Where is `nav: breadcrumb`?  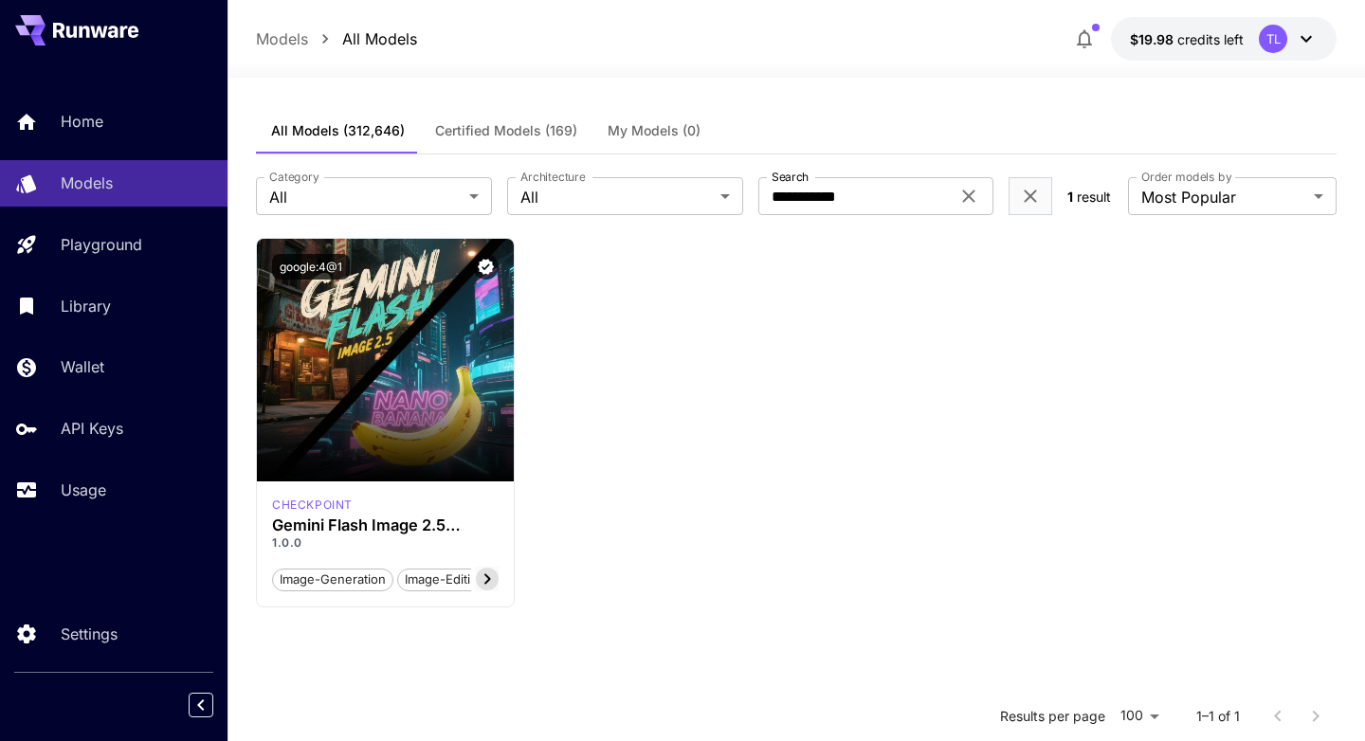 nav: breadcrumb is located at coordinates (337, 39).